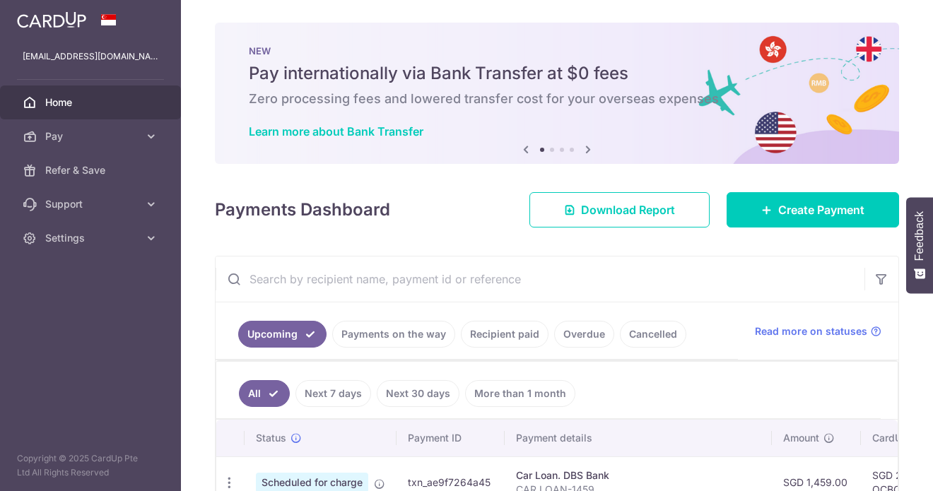 The height and width of the screenshot is (491, 933). What do you see at coordinates (557, 99) in the screenshot?
I see `h6: Zero processing fees and lowered transfer cost for your overseas expenses` at bounding box center [557, 99].